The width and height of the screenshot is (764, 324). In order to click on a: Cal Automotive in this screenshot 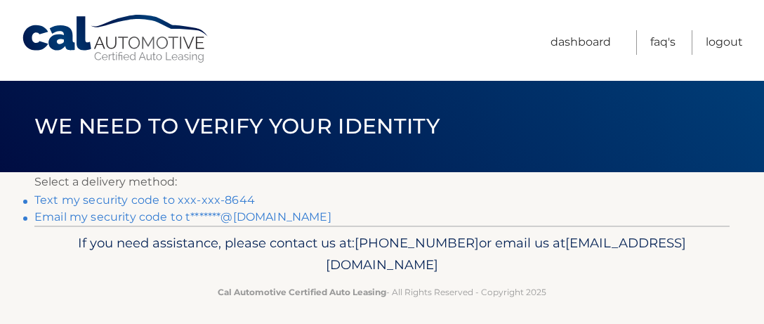, I will do `click(116, 39)`.